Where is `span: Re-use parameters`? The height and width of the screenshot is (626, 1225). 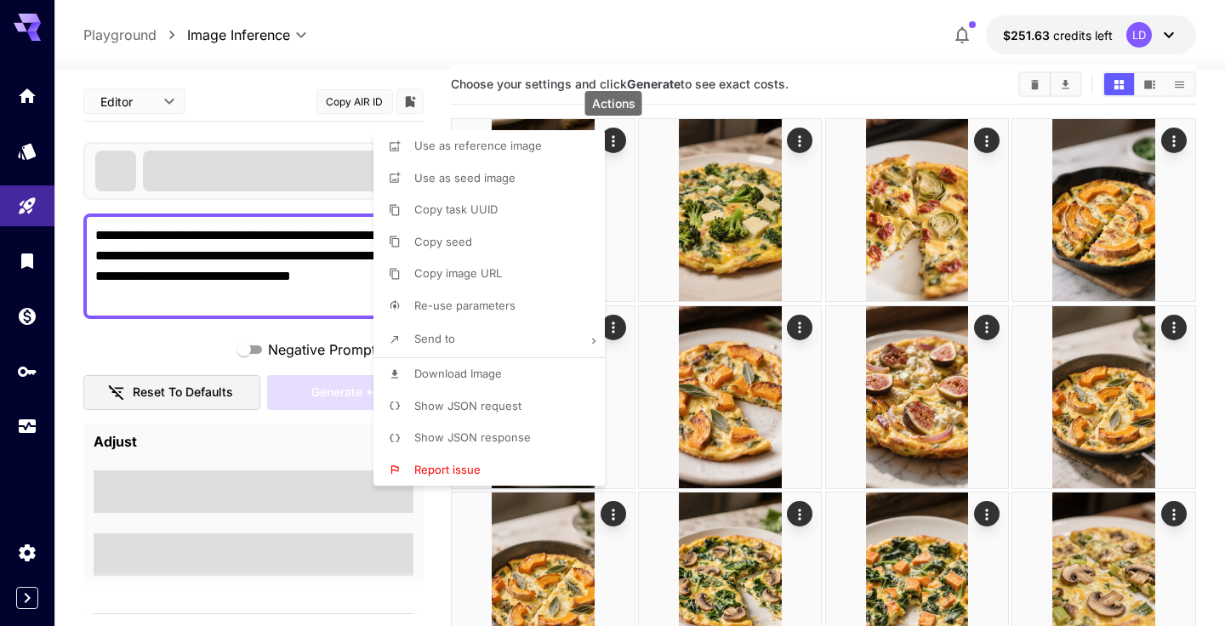
span: Re-use parameters is located at coordinates (465, 306).